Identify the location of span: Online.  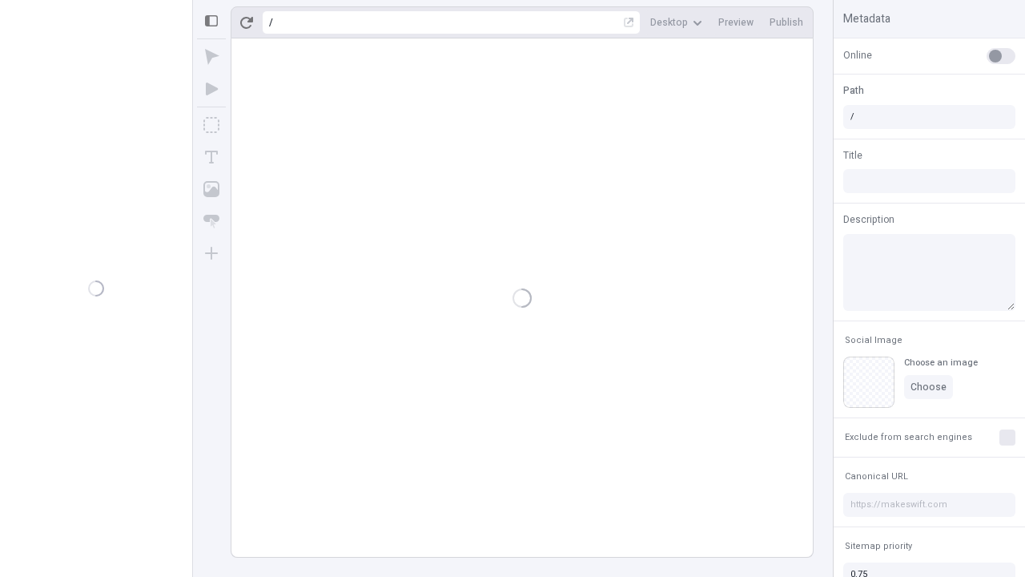
(858, 55).